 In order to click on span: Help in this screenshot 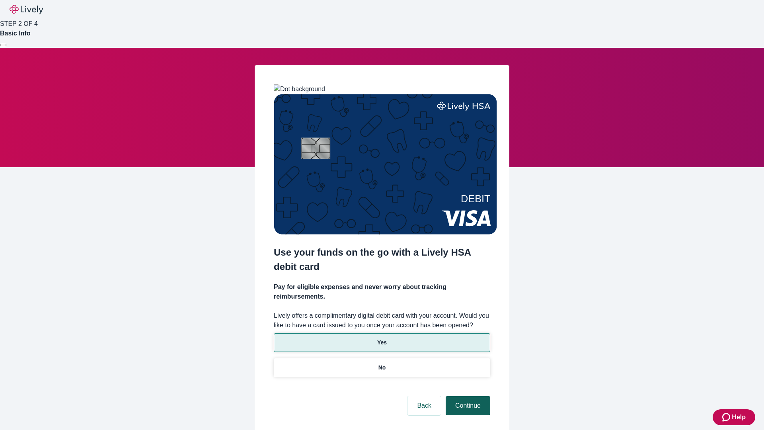, I will do `click(739, 417)`.